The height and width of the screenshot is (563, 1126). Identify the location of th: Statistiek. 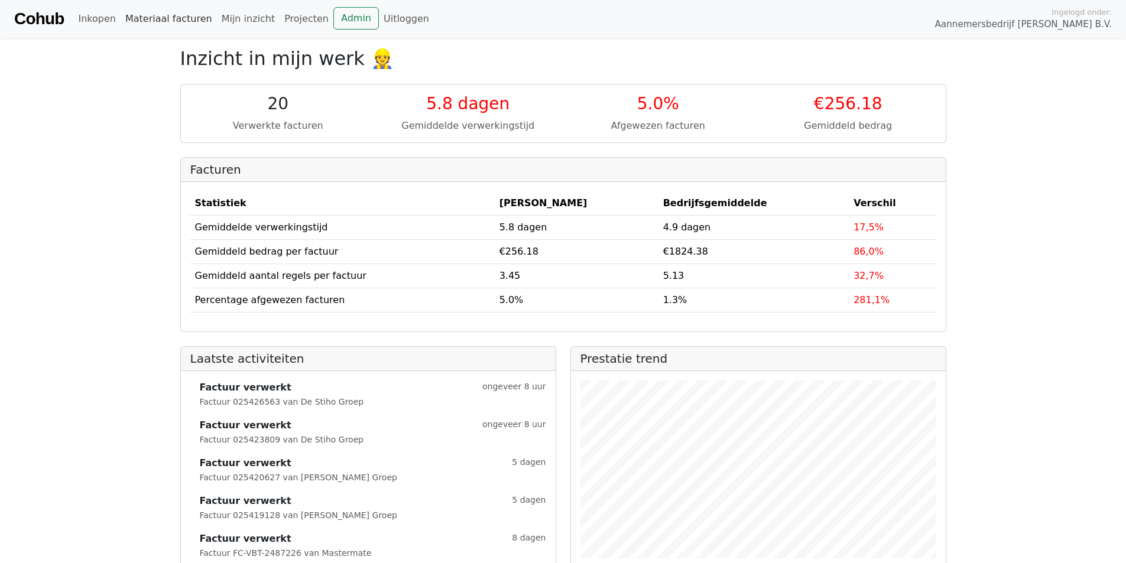
(342, 203).